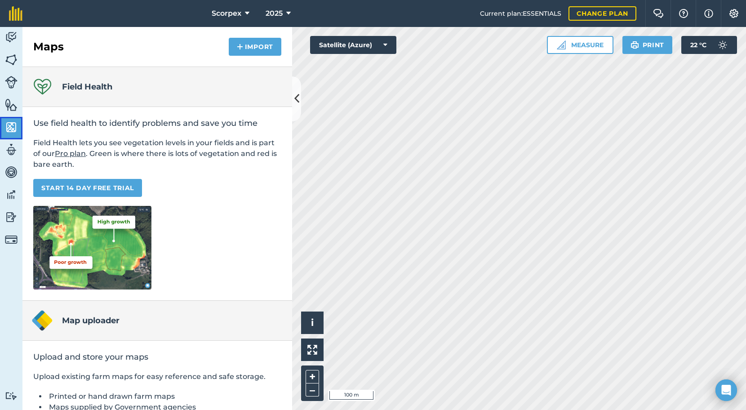 The width and height of the screenshot is (746, 410). Describe the element at coordinates (726, 390) in the screenshot. I see `div: Open Intercom Messenger` at that location.